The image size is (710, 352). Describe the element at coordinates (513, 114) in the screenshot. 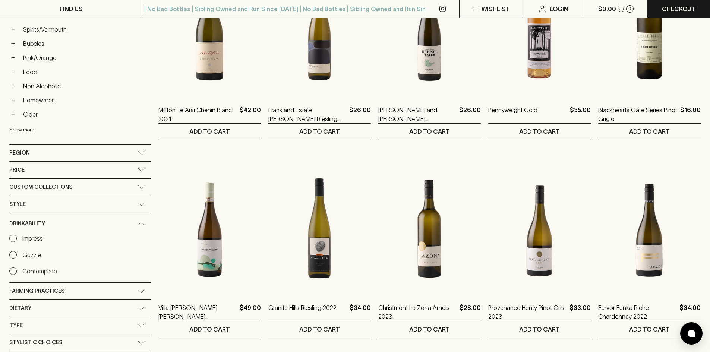

I see `p: Pennyweight Gold` at that location.